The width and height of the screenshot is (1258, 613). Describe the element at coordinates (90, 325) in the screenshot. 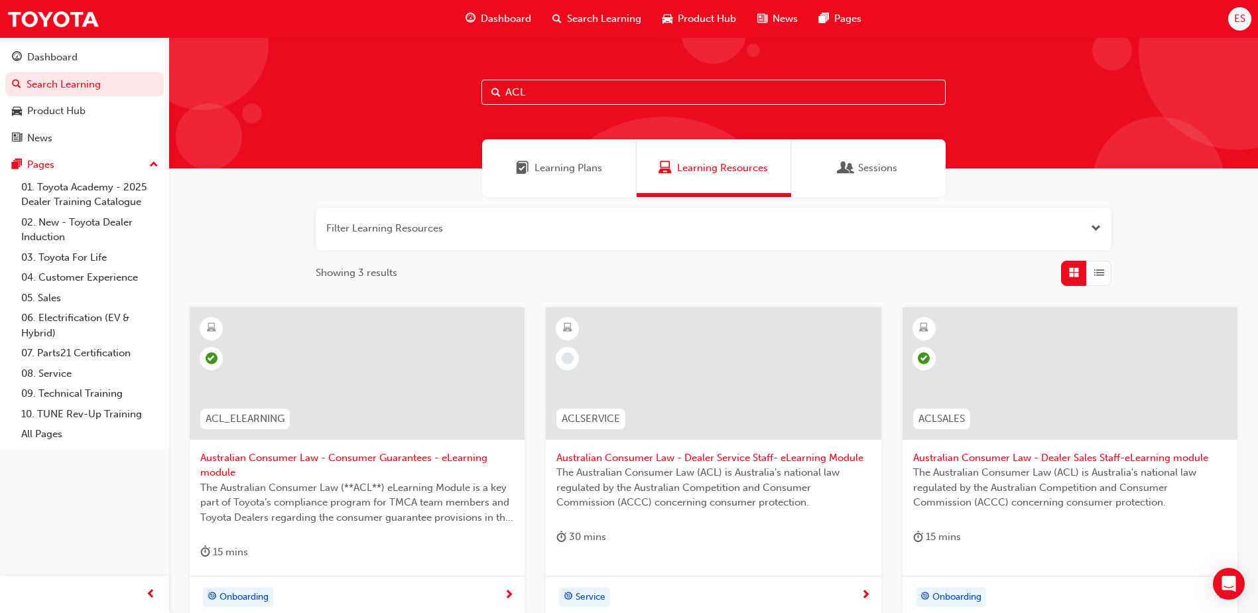

I see `a: 06. Electrification (EV & Hybrid)` at that location.